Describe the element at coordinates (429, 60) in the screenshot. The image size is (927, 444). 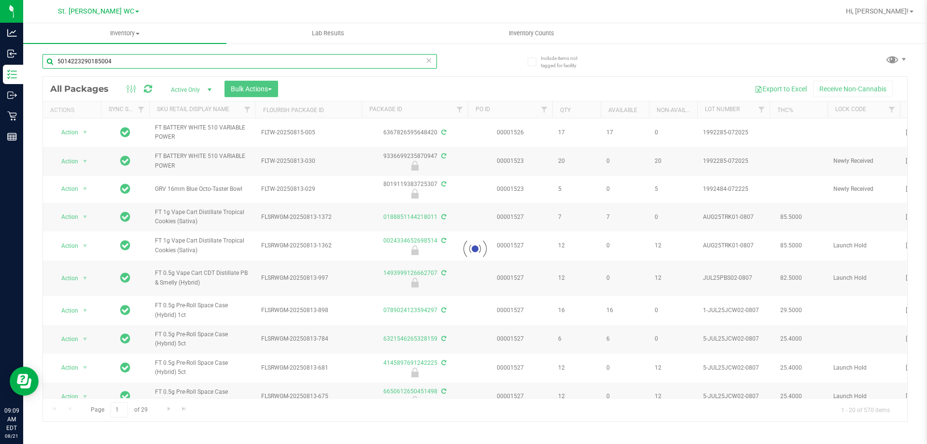
I see `span: Clear` at that location.